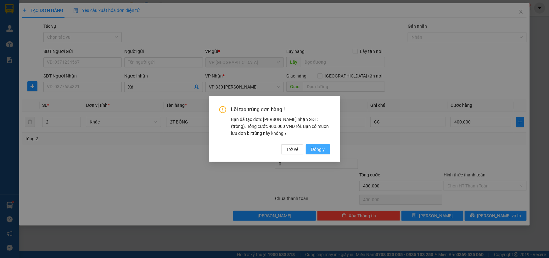 Image resolution: width=549 pixels, height=258 pixels. Describe the element at coordinates (281, 110) in the screenshot. I see `span: Lỗi tạo trùng đơn hàng !` at that location.